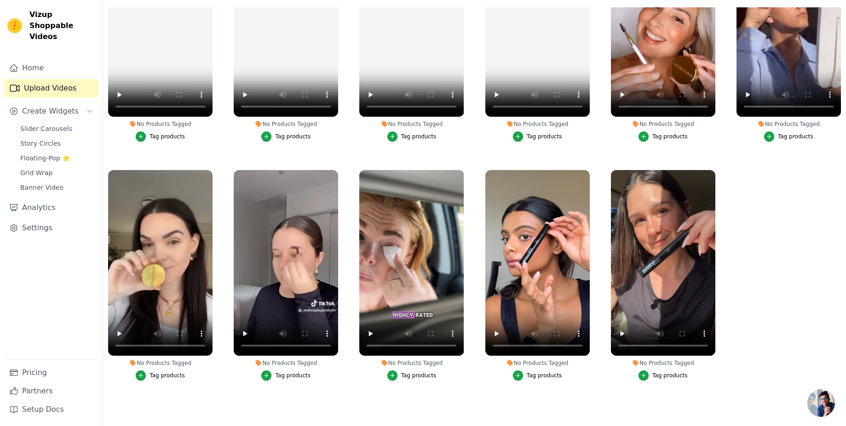 The height and width of the screenshot is (426, 846). What do you see at coordinates (51, 228) in the screenshot?
I see `a: Settings` at bounding box center [51, 228].